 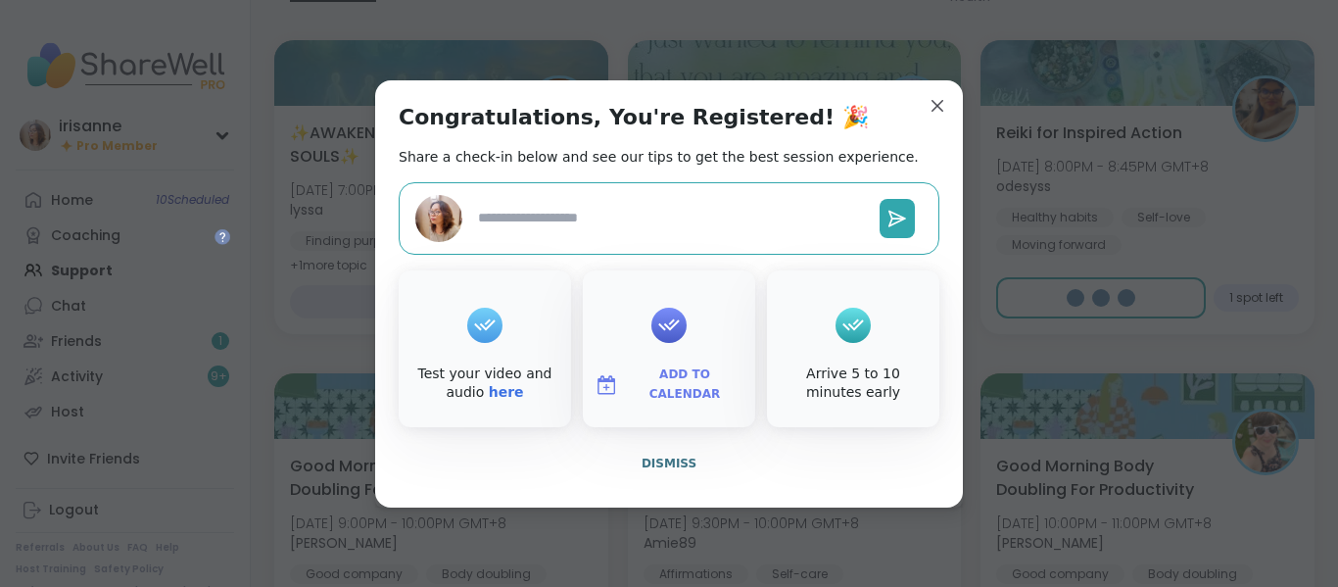 I want to click on span: Add to Calendar, so click(x=685, y=384).